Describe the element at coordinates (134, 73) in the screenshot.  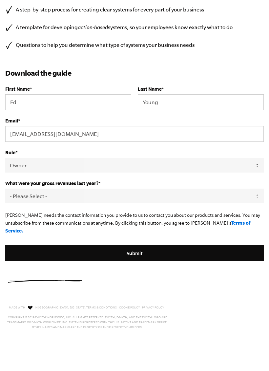
I see `h3: Download the guide` at that location.